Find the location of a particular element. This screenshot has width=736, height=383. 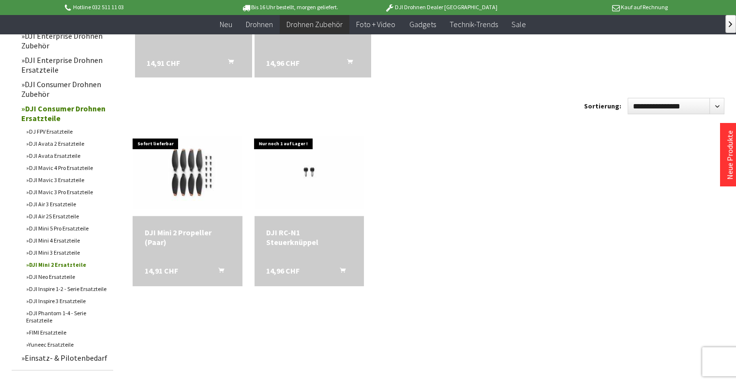

span: Foto + Video is located at coordinates (375, 24).